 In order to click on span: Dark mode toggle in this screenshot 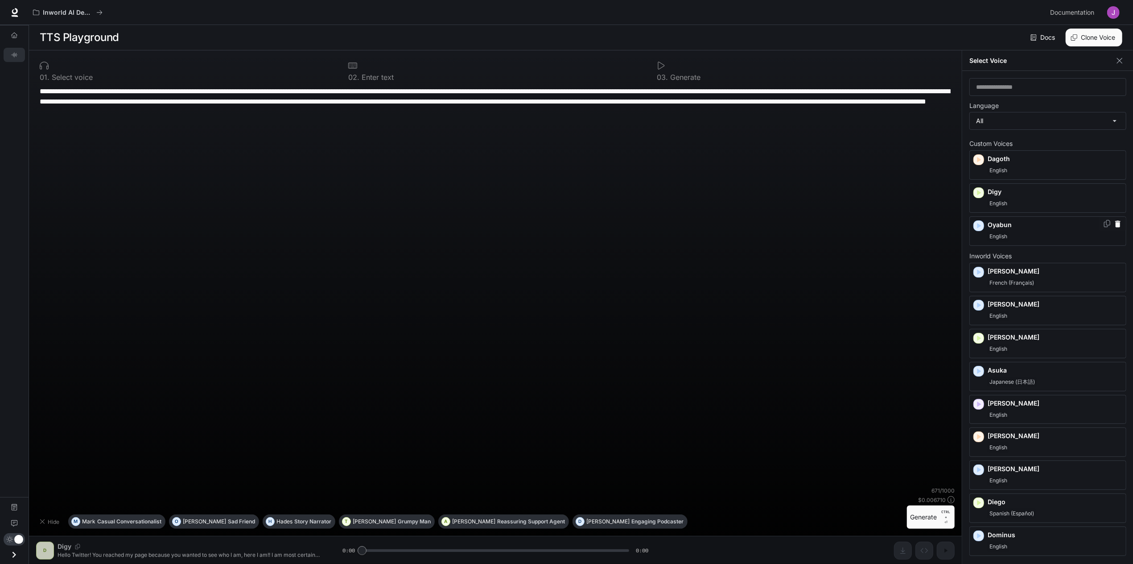, I will do `click(19, 539)`.